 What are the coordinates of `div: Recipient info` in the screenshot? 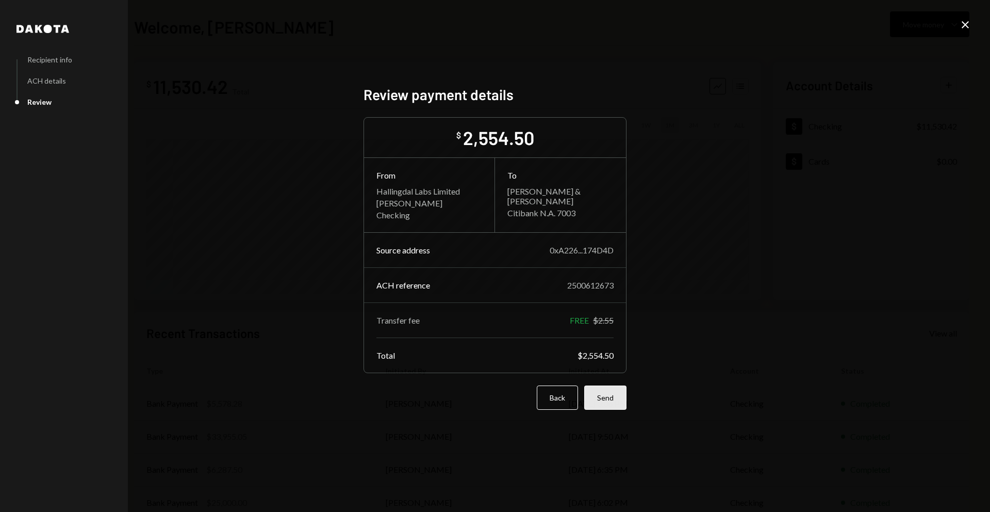 It's located at (50, 59).